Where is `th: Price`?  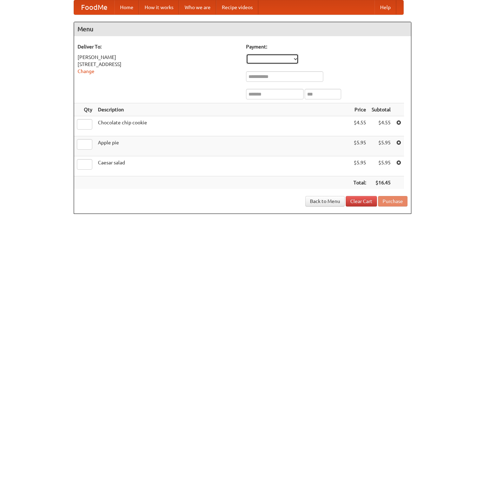
th: Price is located at coordinates (360, 110).